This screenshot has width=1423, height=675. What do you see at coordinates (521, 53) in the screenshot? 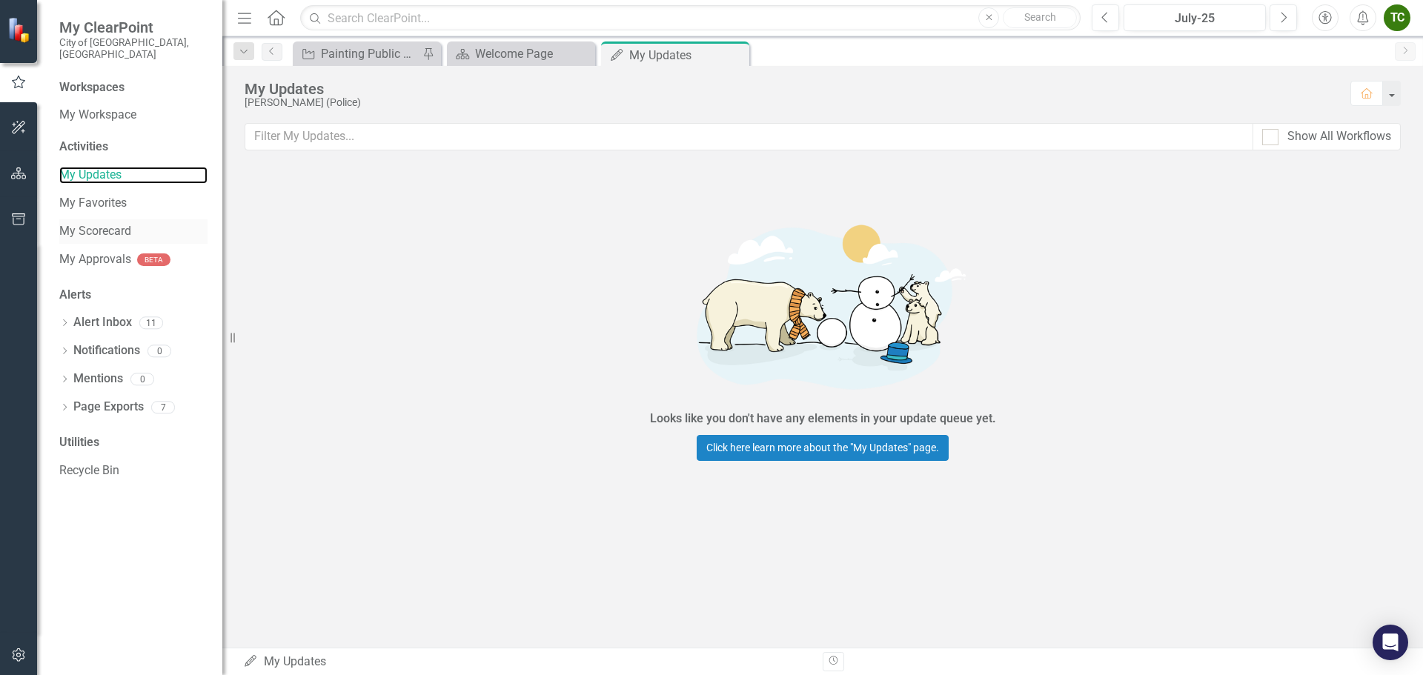
I see `a: Welcome Page` at bounding box center [521, 53].